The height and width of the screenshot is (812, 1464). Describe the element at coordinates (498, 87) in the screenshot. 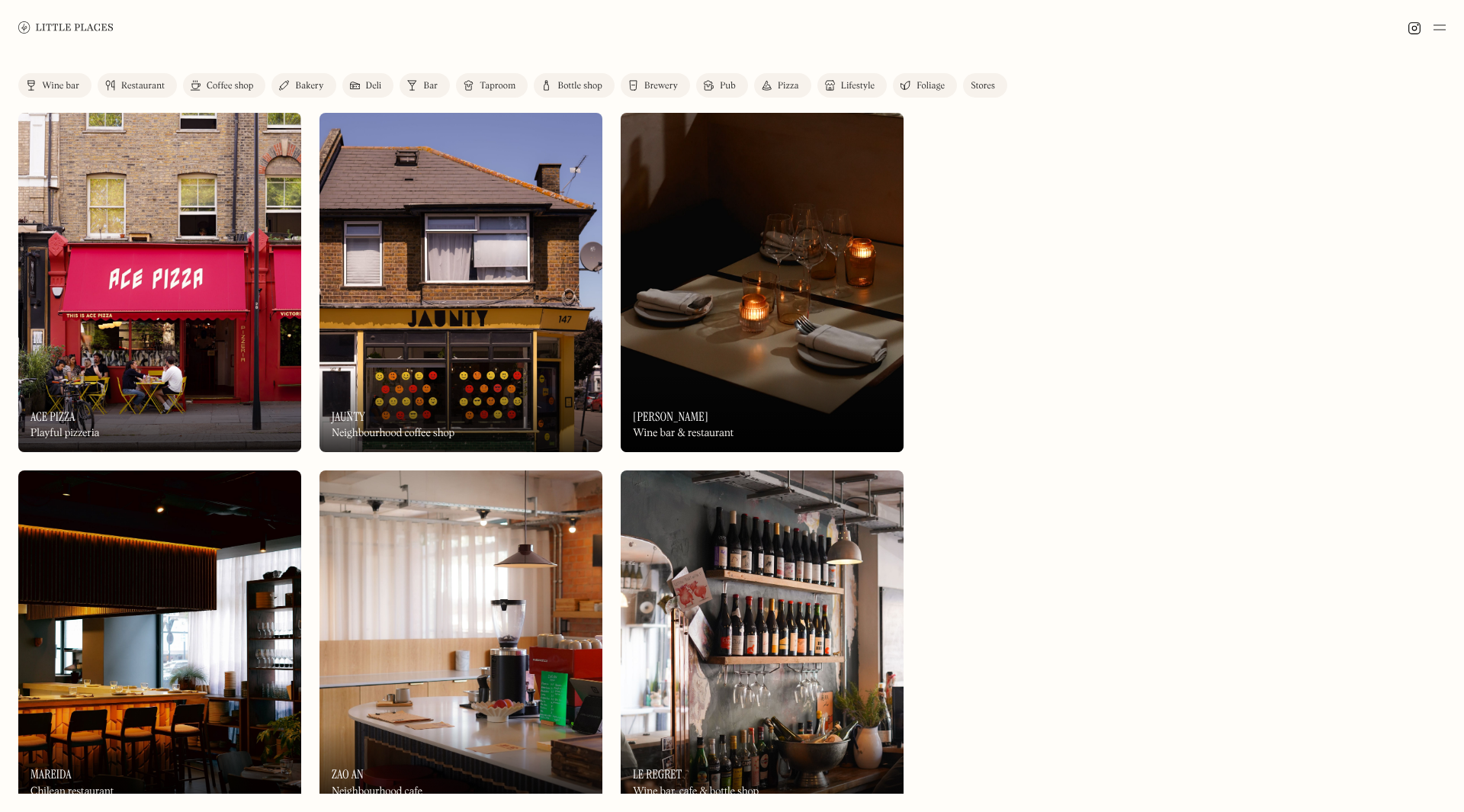

I see `div: Taproom` at that location.